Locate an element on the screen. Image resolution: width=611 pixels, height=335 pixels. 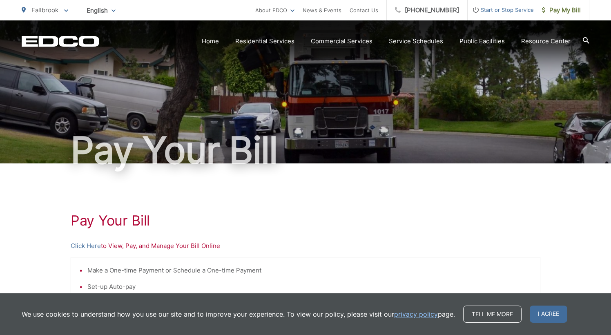
a: Public Facilities is located at coordinates (482, 41).